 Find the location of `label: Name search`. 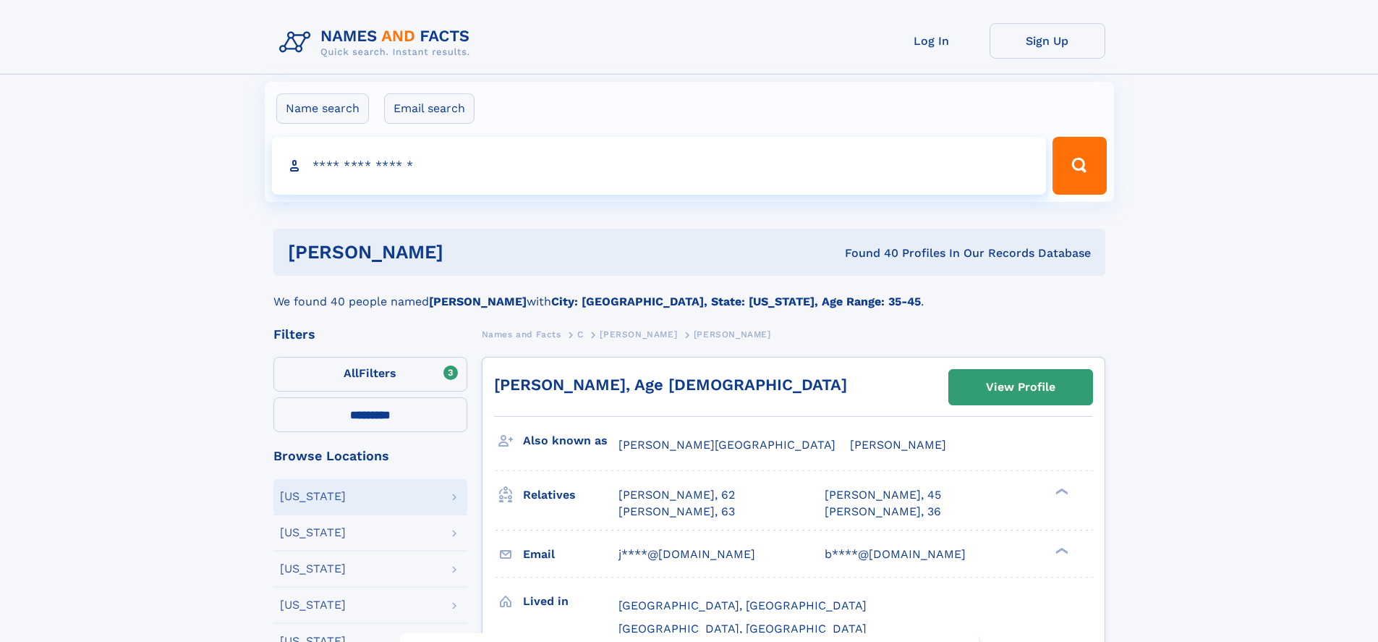

label: Name search is located at coordinates (323, 109).